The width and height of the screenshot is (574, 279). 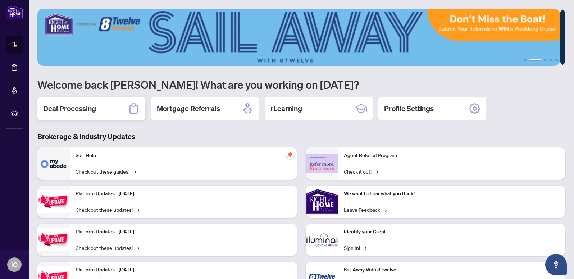 What do you see at coordinates (54, 164) in the screenshot?
I see `img: Self-Help` at bounding box center [54, 164].